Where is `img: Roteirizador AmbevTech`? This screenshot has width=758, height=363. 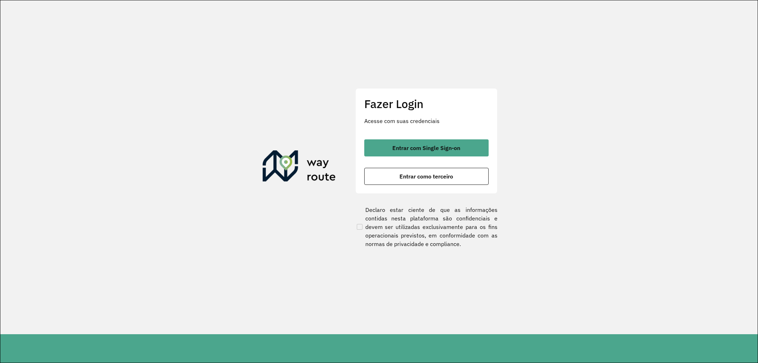
img: Roteirizador AmbevTech is located at coordinates (299, 167).